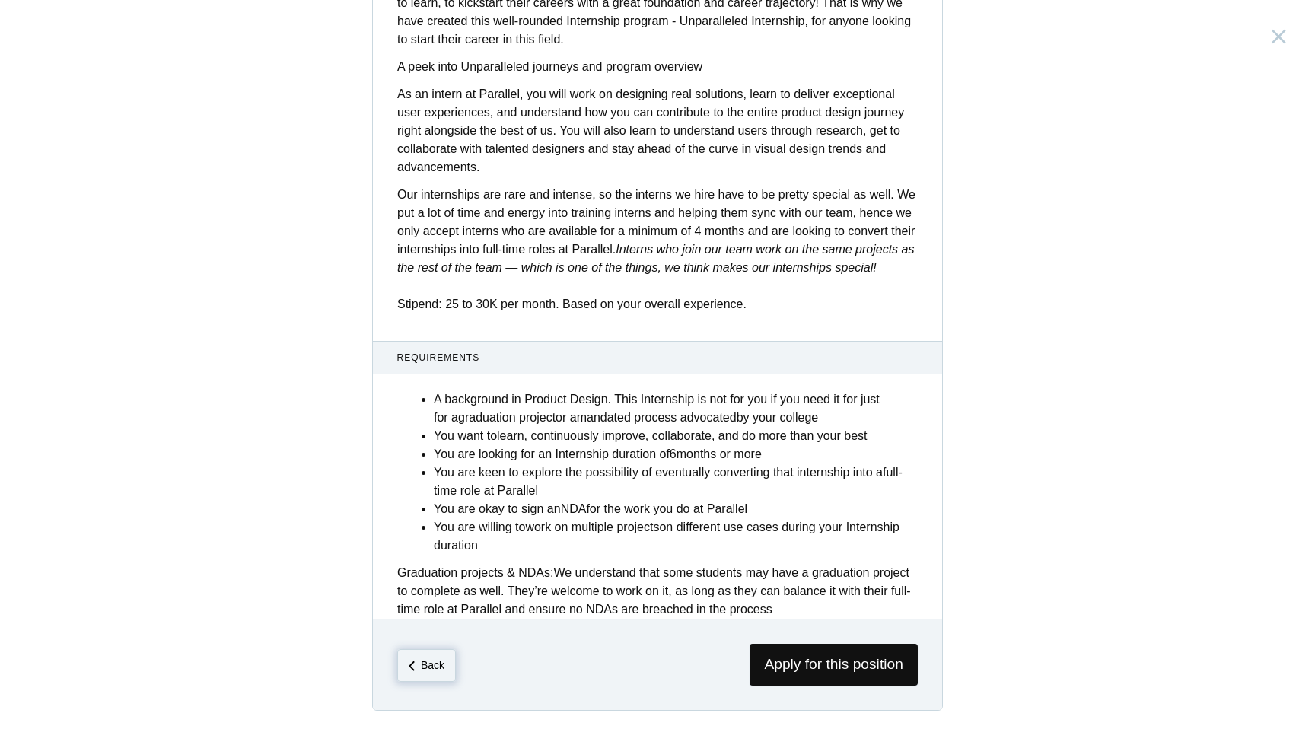  I want to click on em: Back, so click(432, 665).